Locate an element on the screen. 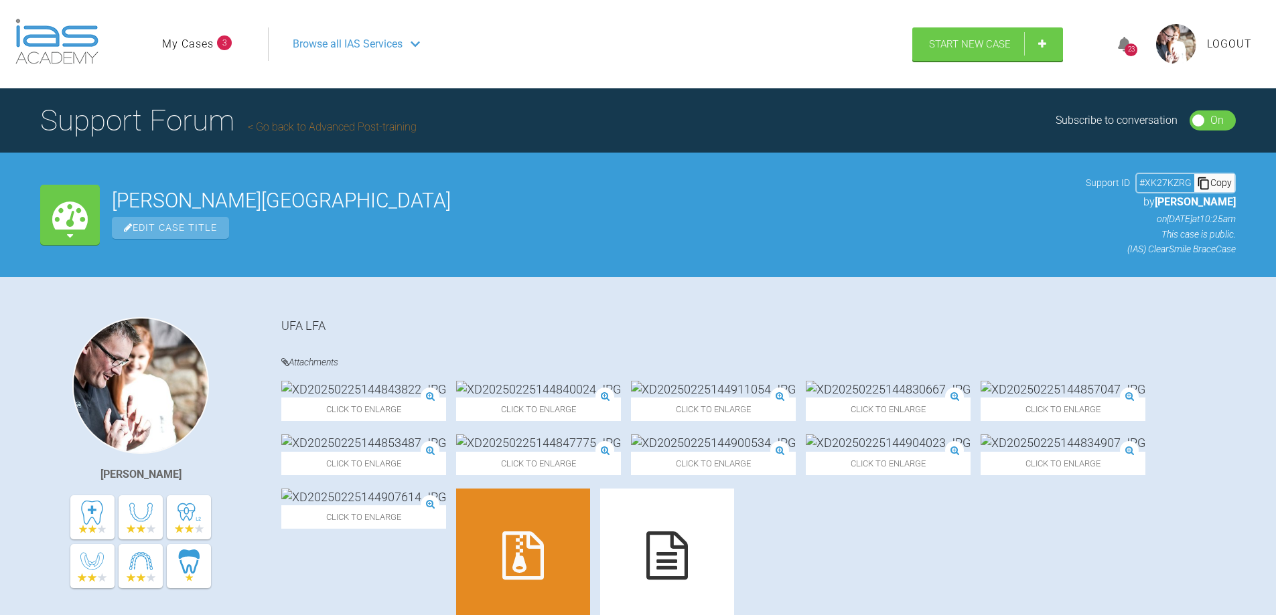  img: logo-light.3e3ef733.png is located at coordinates (57, 42).